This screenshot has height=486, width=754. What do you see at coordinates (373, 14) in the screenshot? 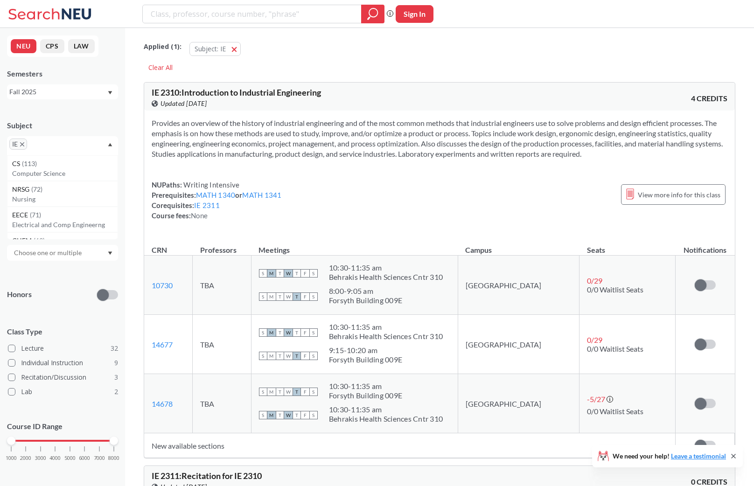
I see `svg: magnifying glass` at bounding box center [373, 14].